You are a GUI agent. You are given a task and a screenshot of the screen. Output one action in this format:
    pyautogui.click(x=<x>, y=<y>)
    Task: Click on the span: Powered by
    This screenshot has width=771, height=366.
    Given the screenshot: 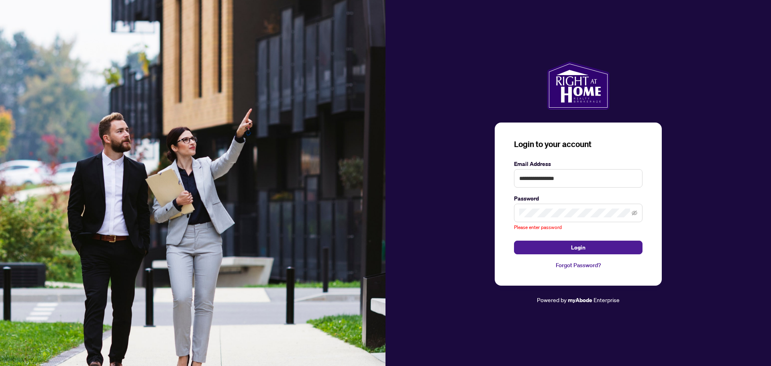 What is the action you would take?
    pyautogui.click(x=552, y=300)
    